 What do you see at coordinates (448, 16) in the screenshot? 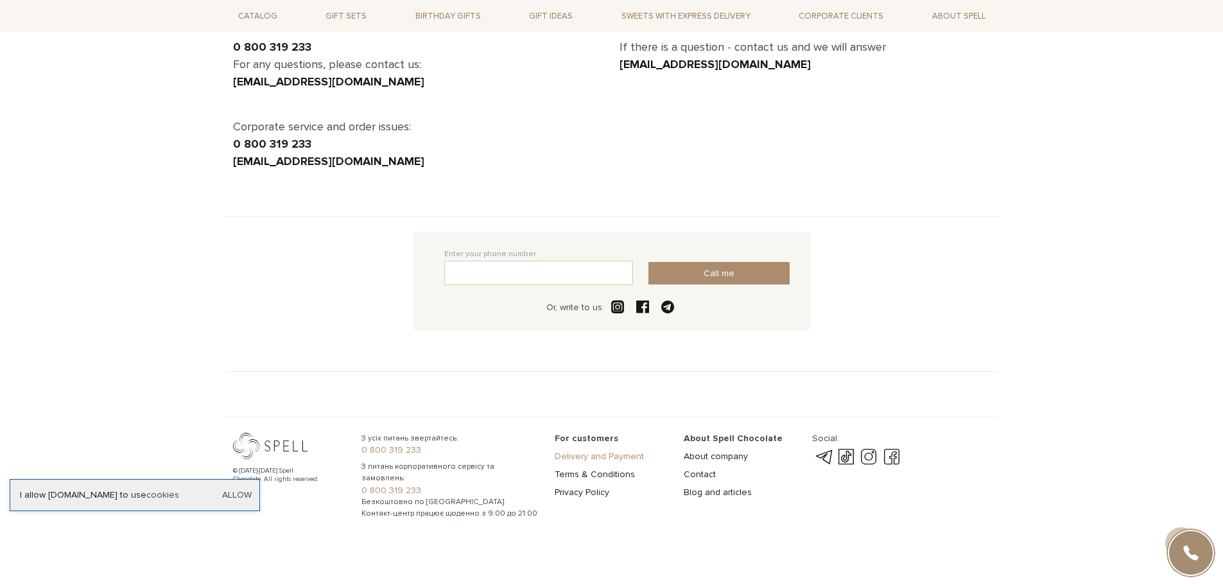
I see `span: Birthday gifts` at bounding box center [448, 16].